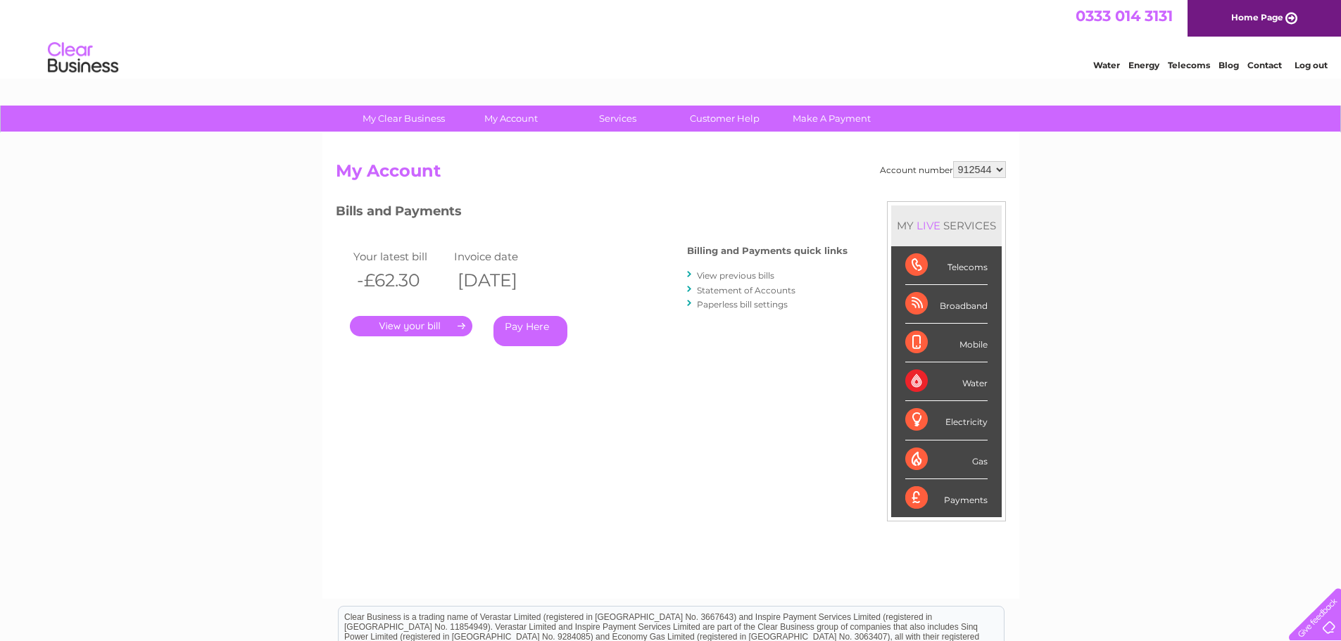  I want to click on a: 0333 014 3131, so click(1124, 15).